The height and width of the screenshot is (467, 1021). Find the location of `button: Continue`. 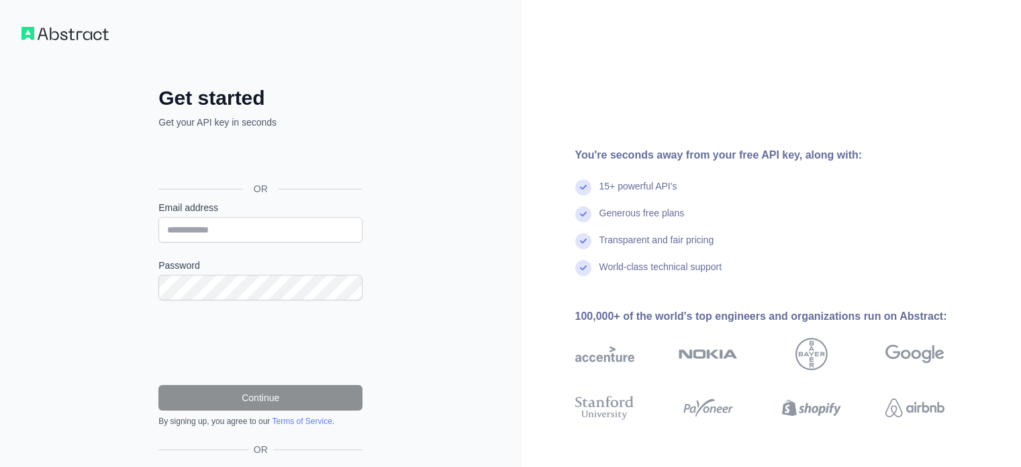

button: Continue is located at coordinates (261, 398).